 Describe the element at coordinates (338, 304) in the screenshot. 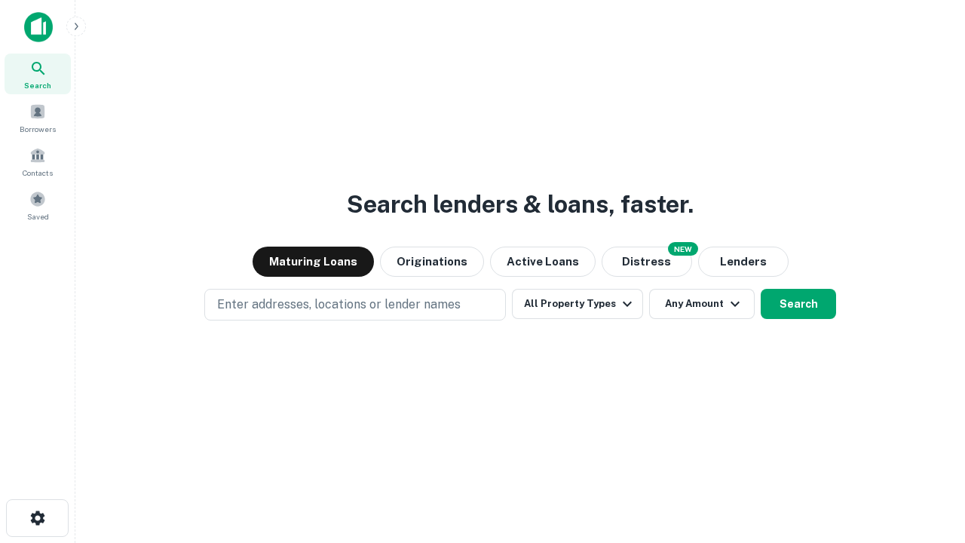

I see `p: Enter addresses, locations or lender names` at that location.